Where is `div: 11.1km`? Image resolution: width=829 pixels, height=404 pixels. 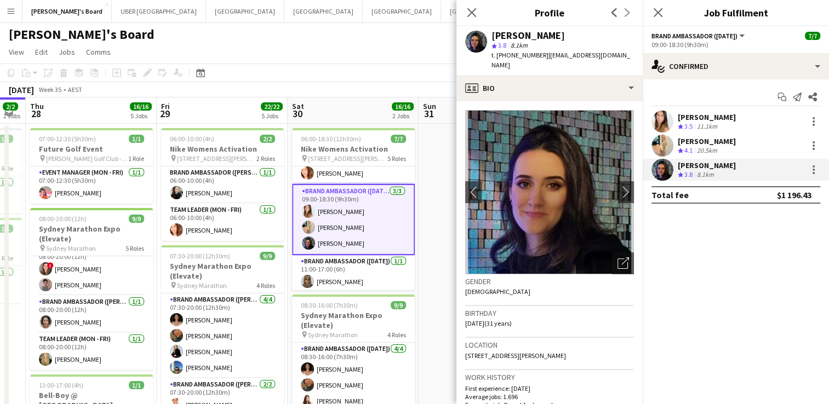 div: 11.1km is located at coordinates (707, 127).